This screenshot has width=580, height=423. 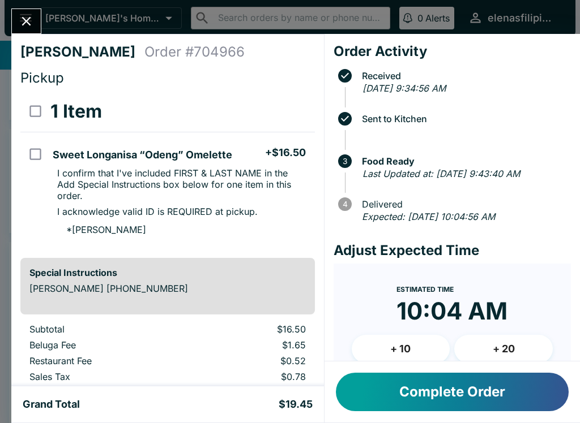 What do you see at coordinates (26, 21) in the screenshot?
I see `button: Close` at bounding box center [26, 21].